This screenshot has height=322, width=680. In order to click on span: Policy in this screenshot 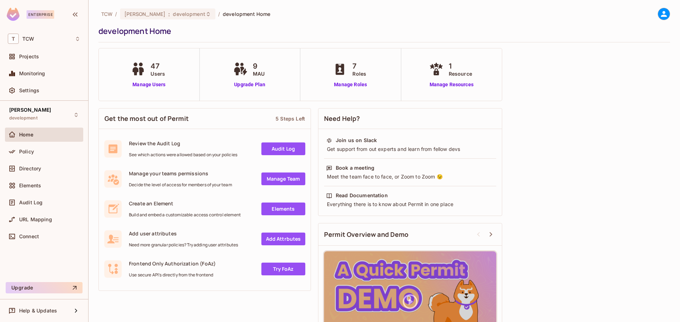, I will do `click(27, 152)`.